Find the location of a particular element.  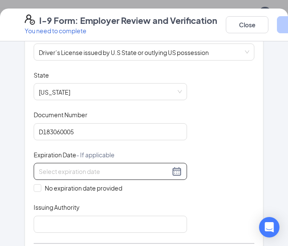

input: Select expiration date is located at coordinates (104, 171).